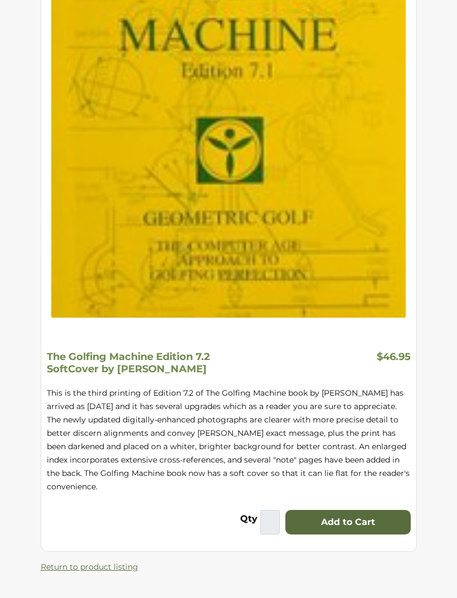  I want to click on h3: $46.95, so click(393, 359).